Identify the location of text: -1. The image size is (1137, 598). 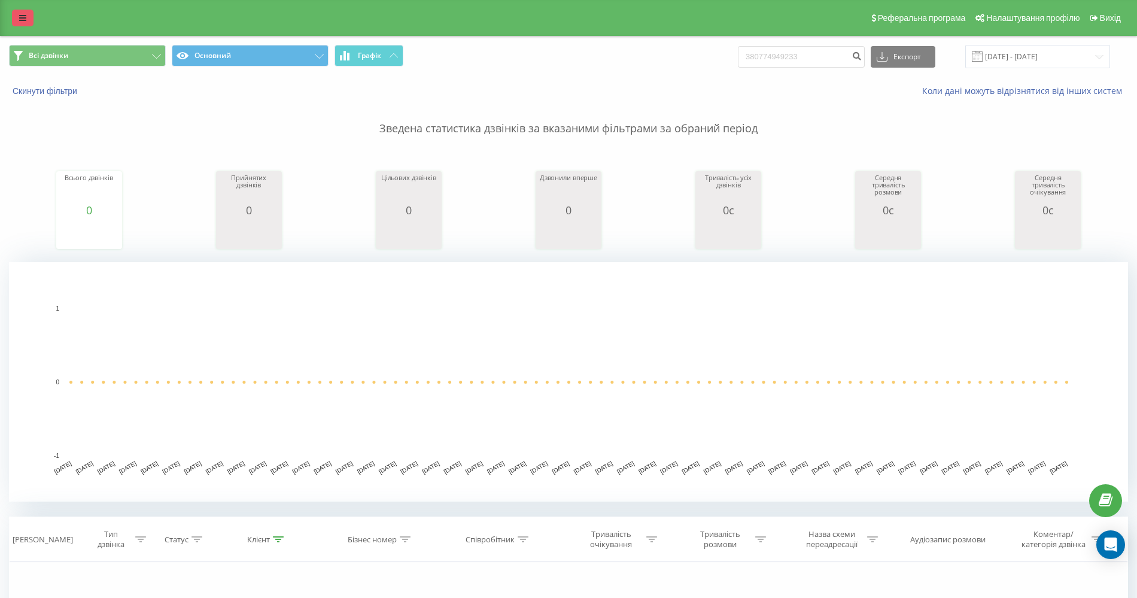
(56, 455).